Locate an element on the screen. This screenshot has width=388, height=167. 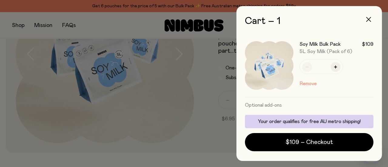
button: $109 – Checkout is located at coordinates (309, 142).